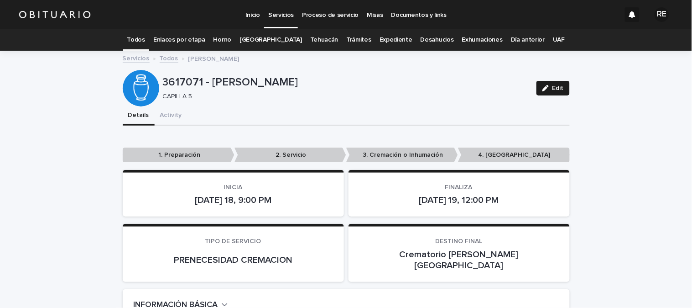  I want to click on span: FINALIZA, so click(459, 187).